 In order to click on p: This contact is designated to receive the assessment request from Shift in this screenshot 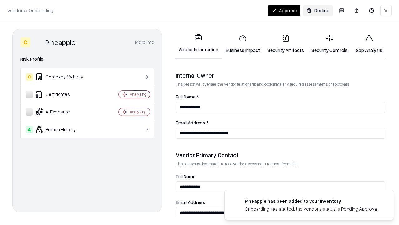, I will do `click(281, 163)`.